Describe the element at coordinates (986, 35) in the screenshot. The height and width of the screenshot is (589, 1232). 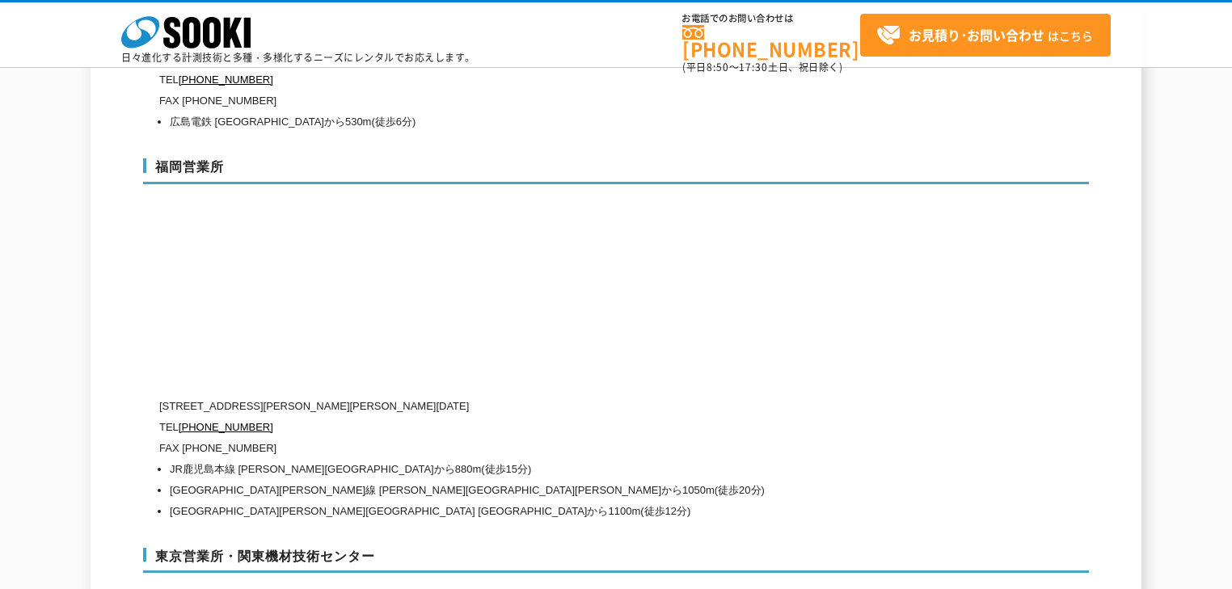
I see `a: お見積り･お問い合わせはこちら` at that location.